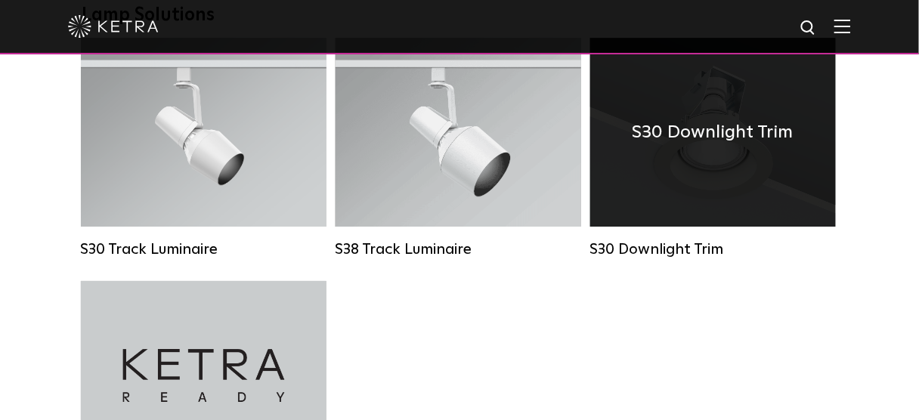 The height and width of the screenshot is (420, 919). Describe the element at coordinates (113, 26) in the screenshot. I see `img: ketra-logo-2019-white` at that location.